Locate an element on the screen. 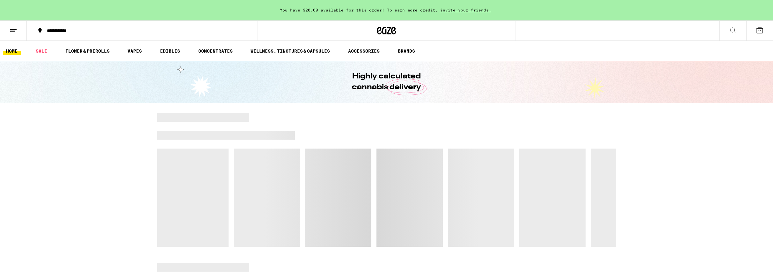 This screenshot has height=278, width=773. a: VAPES is located at coordinates (134, 51).